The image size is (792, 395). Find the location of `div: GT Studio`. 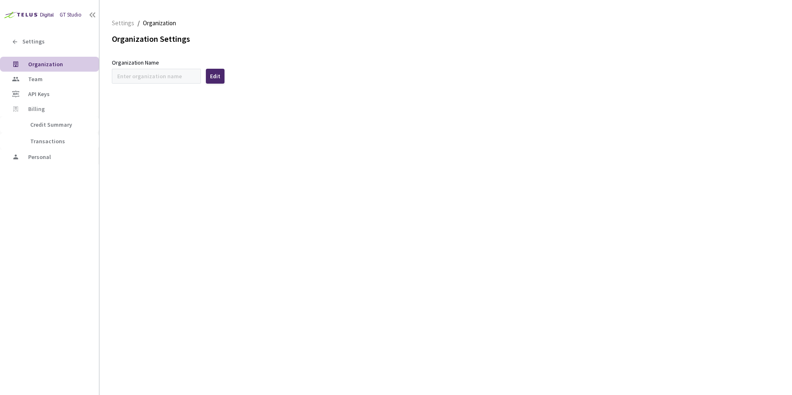

div: GT Studio is located at coordinates (70, 15).